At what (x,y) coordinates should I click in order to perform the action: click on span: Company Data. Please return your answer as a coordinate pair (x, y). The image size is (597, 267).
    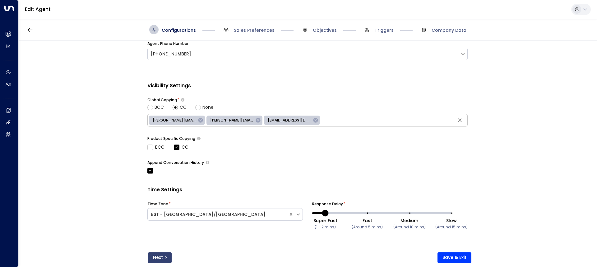
    Looking at the image, I should click on (449, 30).